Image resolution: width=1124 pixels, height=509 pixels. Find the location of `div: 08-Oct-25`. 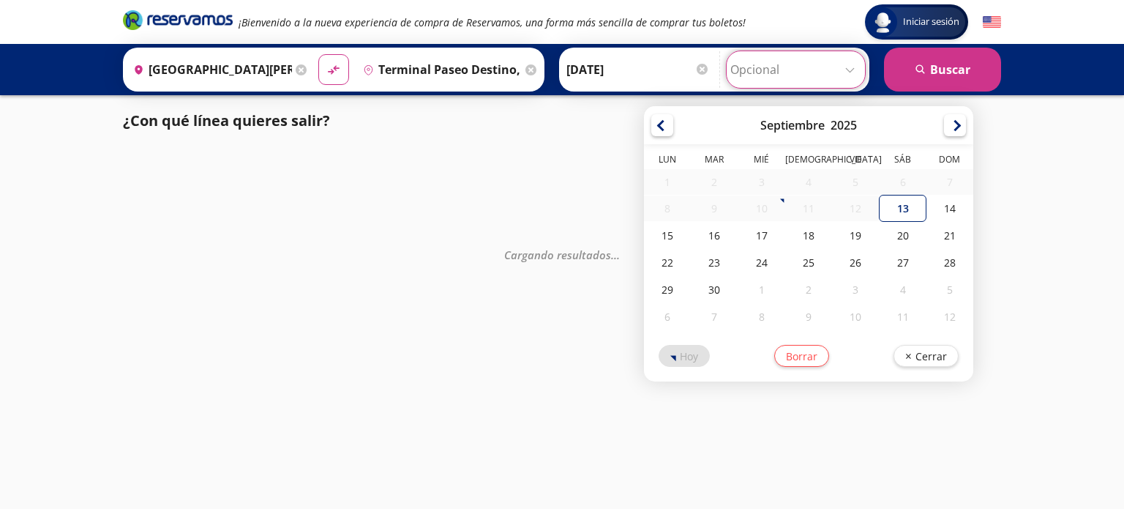

div: 08-Oct-25 is located at coordinates (761, 316).